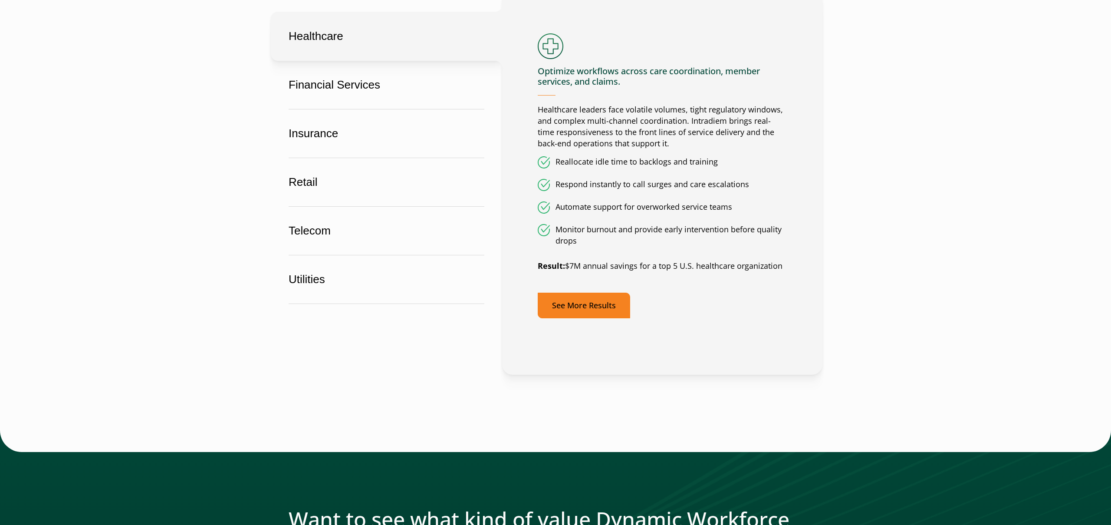 The image size is (1111, 525). Describe the element at coordinates (386, 36) in the screenshot. I see `button: Healthcare` at that location.